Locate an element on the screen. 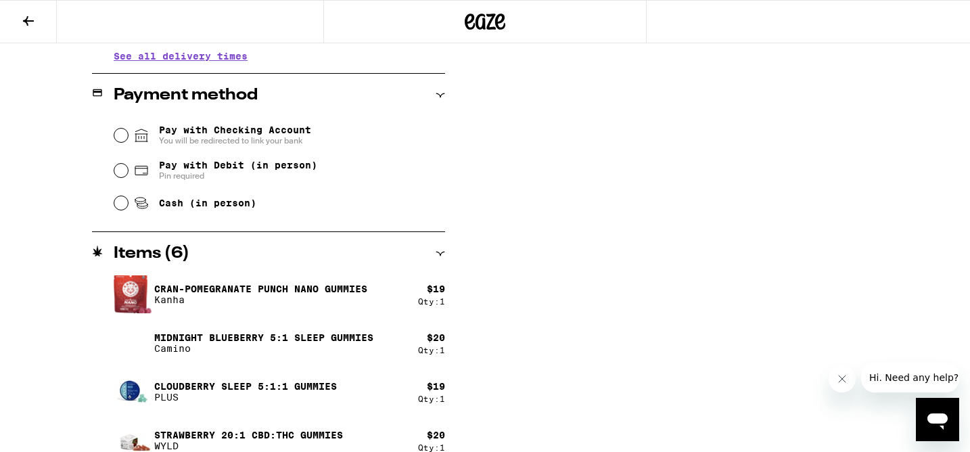  h2: Items ( 6 ) is located at coordinates (152, 254).